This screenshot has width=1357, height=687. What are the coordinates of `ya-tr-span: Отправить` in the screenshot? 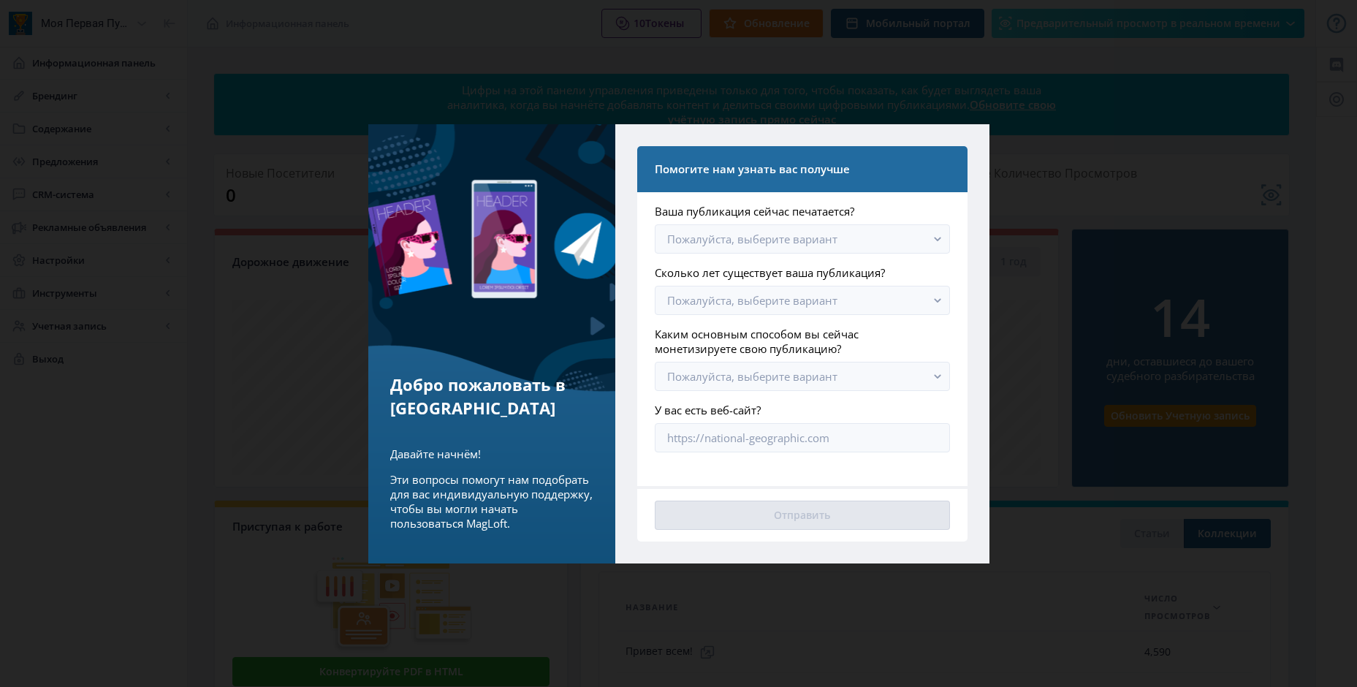 It's located at (802, 515).